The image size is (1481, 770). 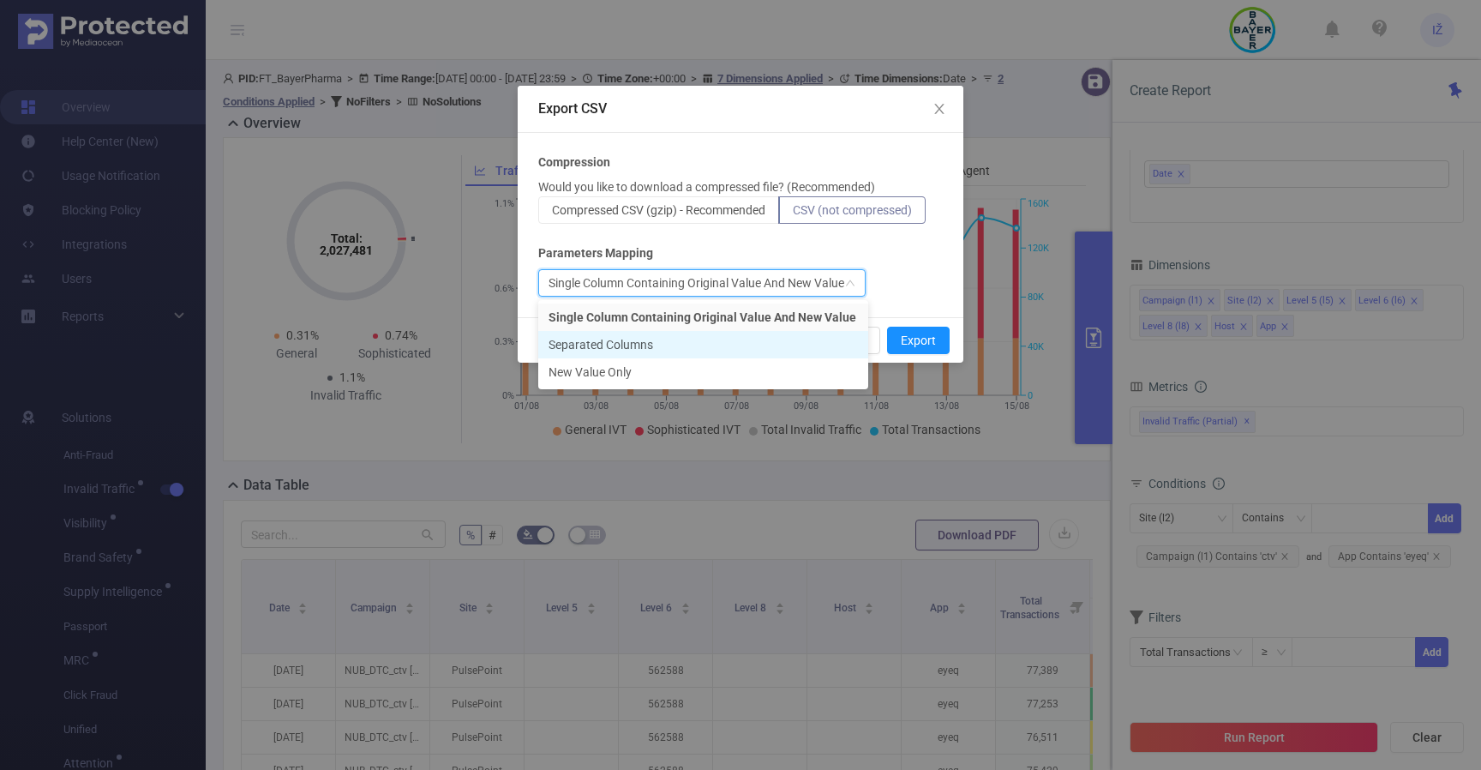 What do you see at coordinates (918, 340) in the screenshot?
I see `button: Export` at bounding box center [918, 340].